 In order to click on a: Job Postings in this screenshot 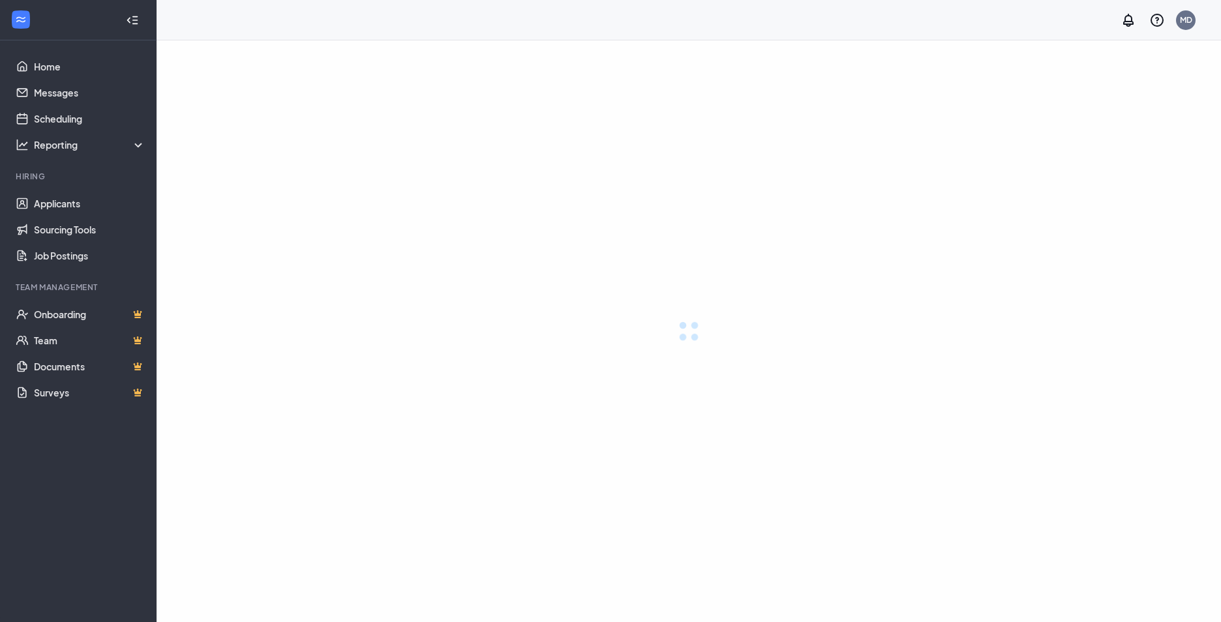, I will do `click(89, 256)`.